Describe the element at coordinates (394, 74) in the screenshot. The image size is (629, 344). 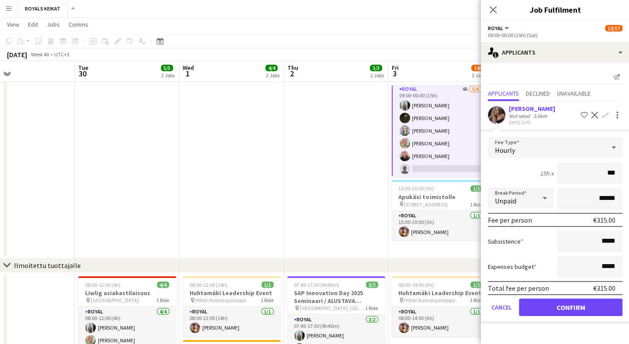
I see `span: 3` at that location.